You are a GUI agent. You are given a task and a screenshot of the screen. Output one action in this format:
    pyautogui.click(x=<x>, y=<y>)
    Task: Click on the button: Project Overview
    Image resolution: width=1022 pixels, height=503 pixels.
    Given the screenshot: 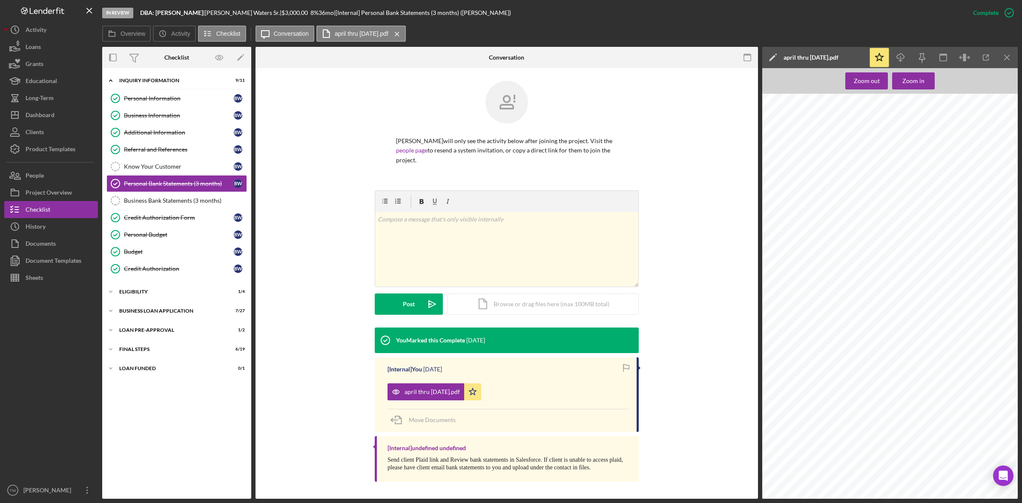 What is the action you would take?
    pyautogui.click(x=51, y=193)
    